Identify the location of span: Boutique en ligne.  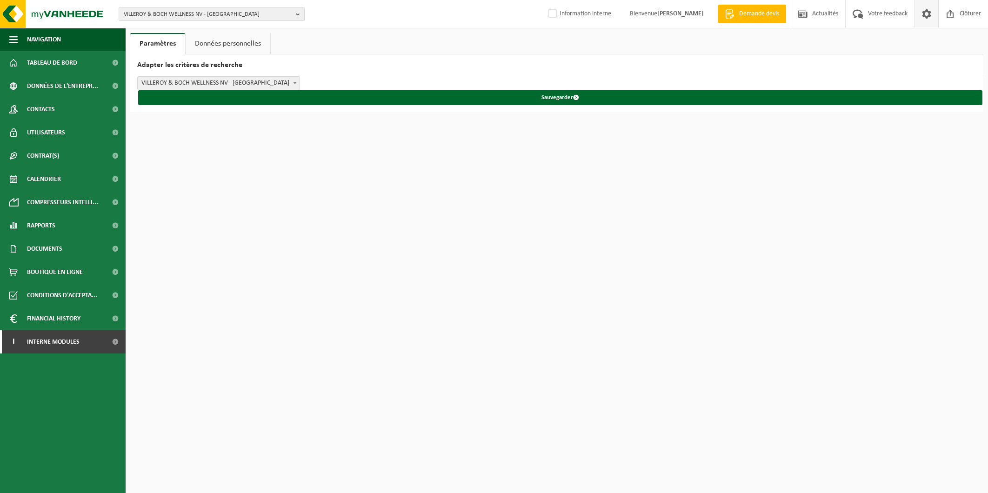
(55, 272).